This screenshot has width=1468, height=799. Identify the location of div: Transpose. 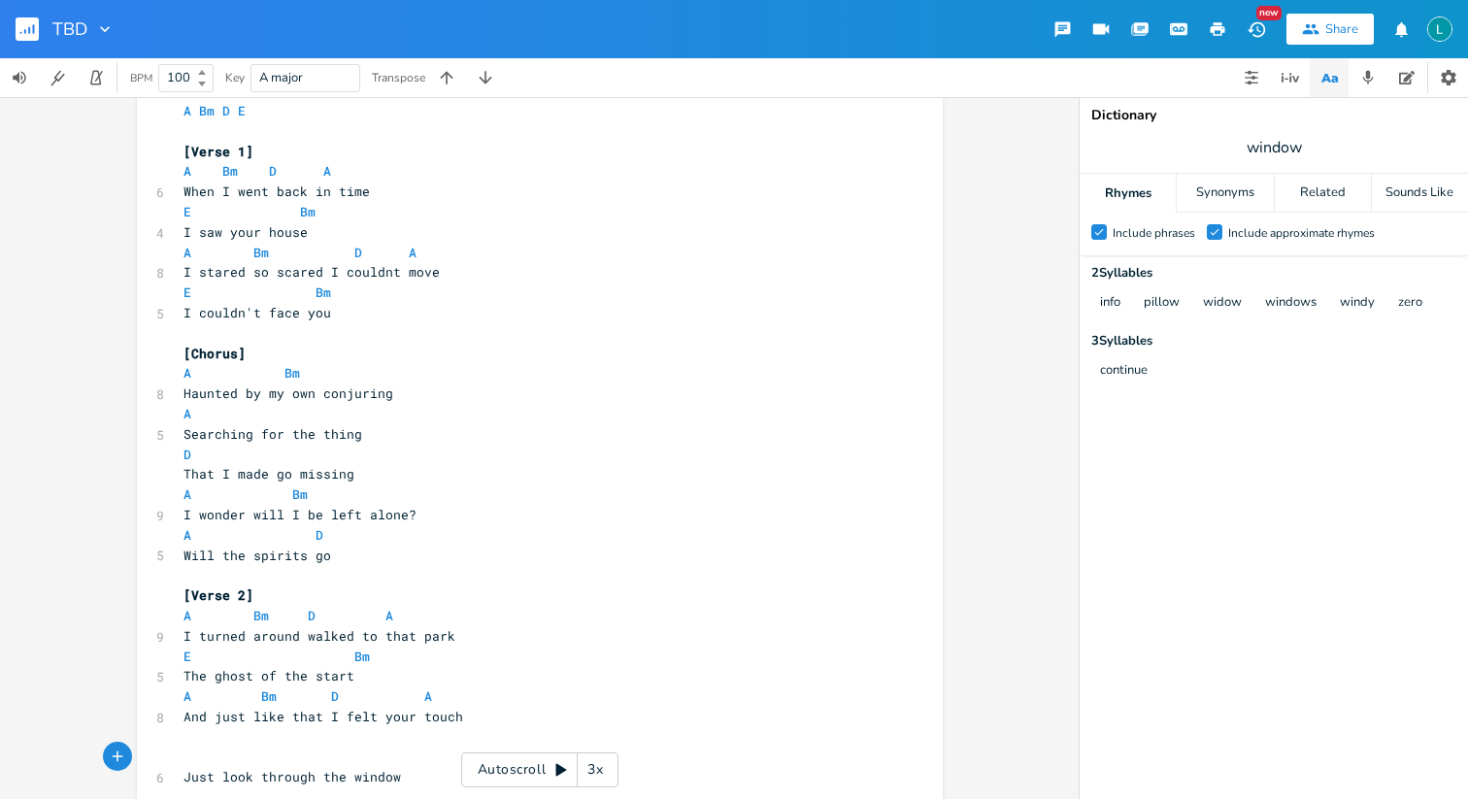
(398, 78).